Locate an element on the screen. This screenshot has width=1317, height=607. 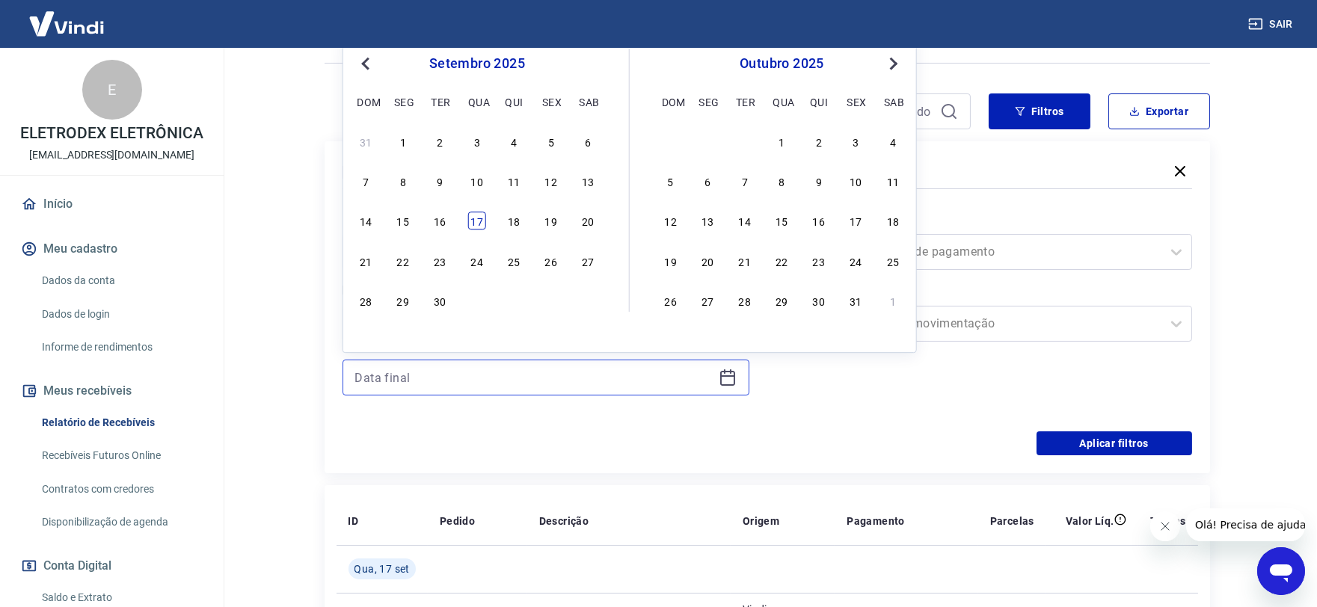
div: Choose sábado, 27 de setembro de 2025 is located at coordinates (588, 261).